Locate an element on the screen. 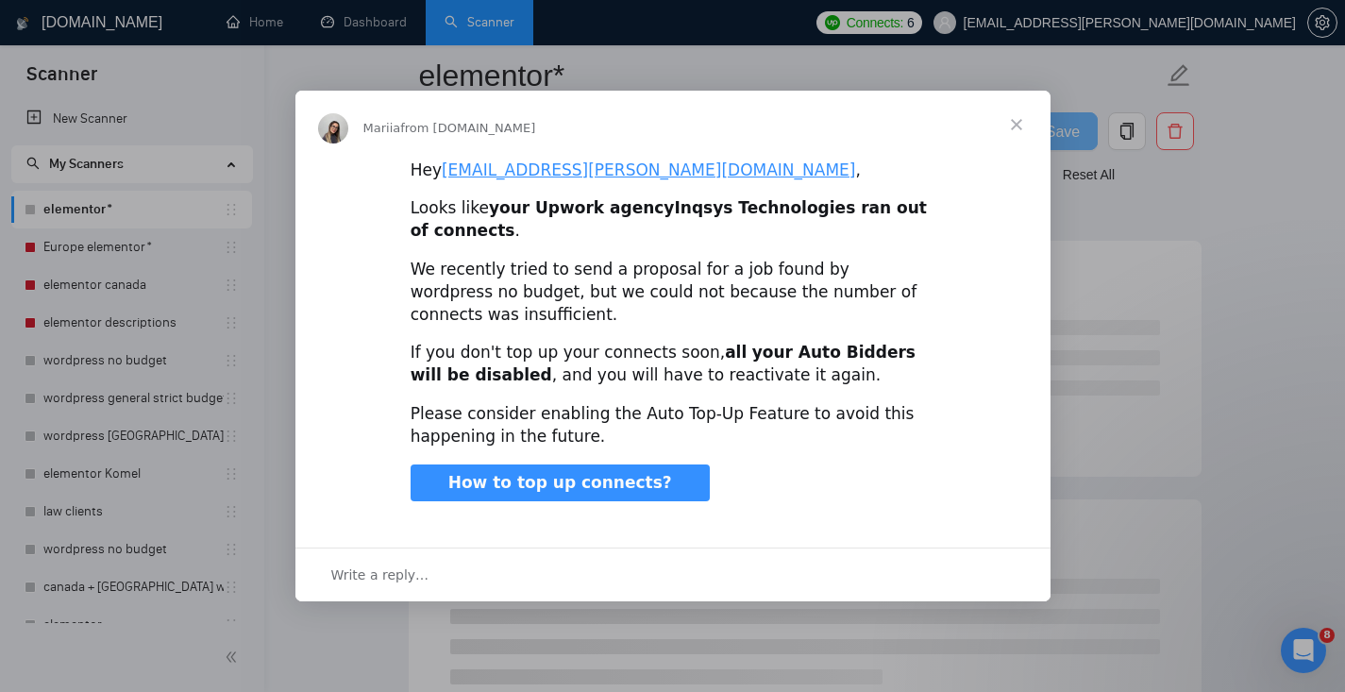 This screenshot has width=1345, height=692. span: How to top up connects? is located at coordinates (560, 482).